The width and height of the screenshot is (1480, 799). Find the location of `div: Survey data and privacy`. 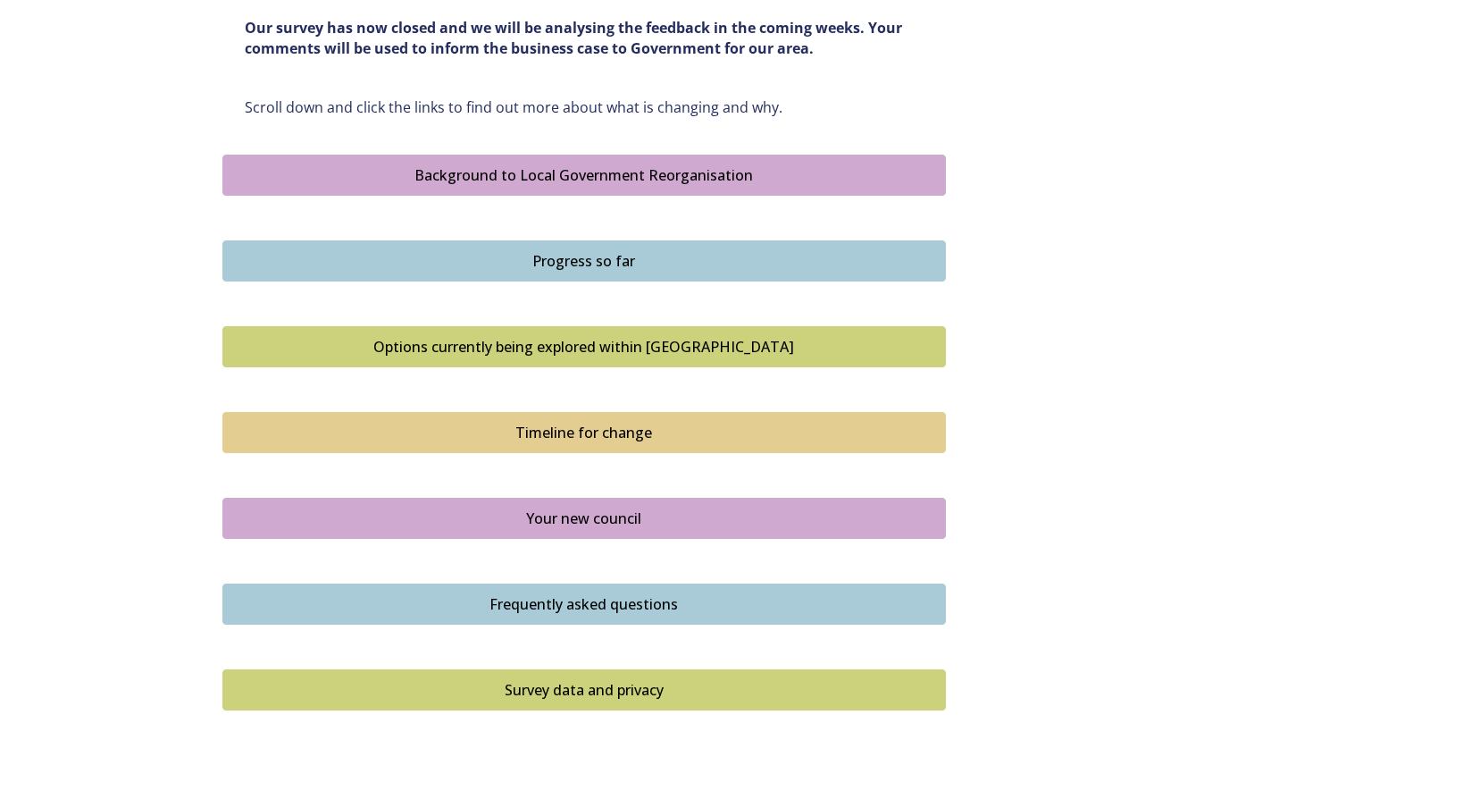

div: Survey data and privacy is located at coordinates (584, 690).